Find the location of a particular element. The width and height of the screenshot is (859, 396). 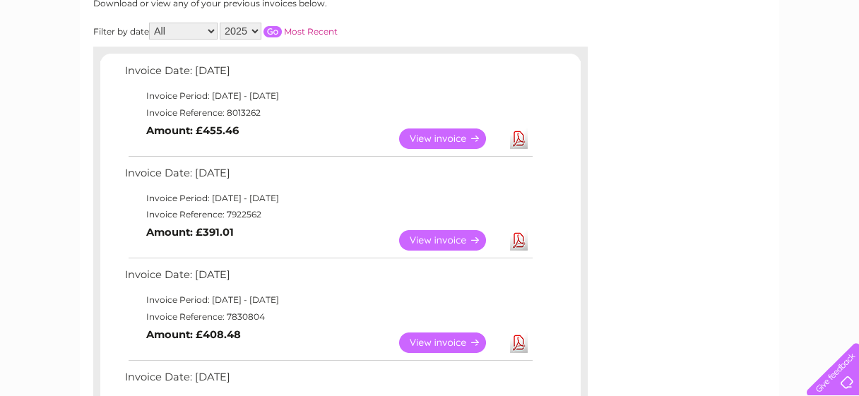

a: Water is located at coordinates (624, 65).